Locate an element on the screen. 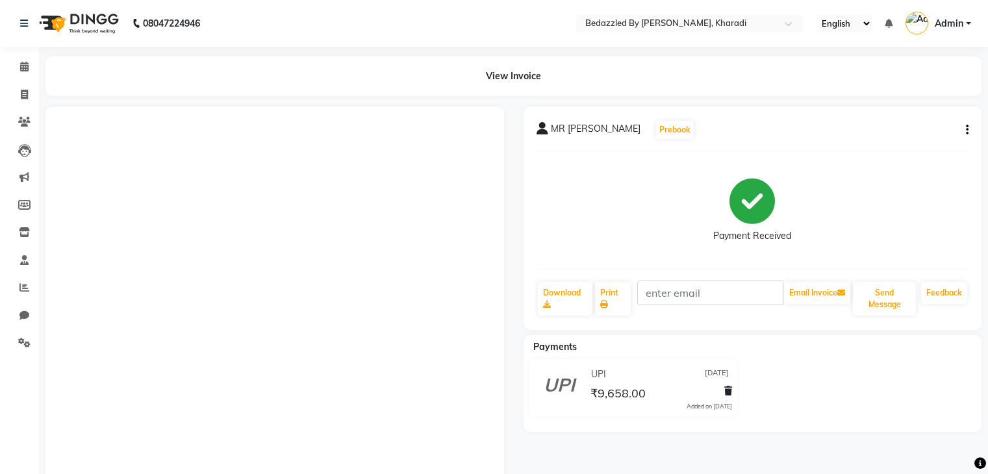  a: Print is located at coordinates (613, 299).